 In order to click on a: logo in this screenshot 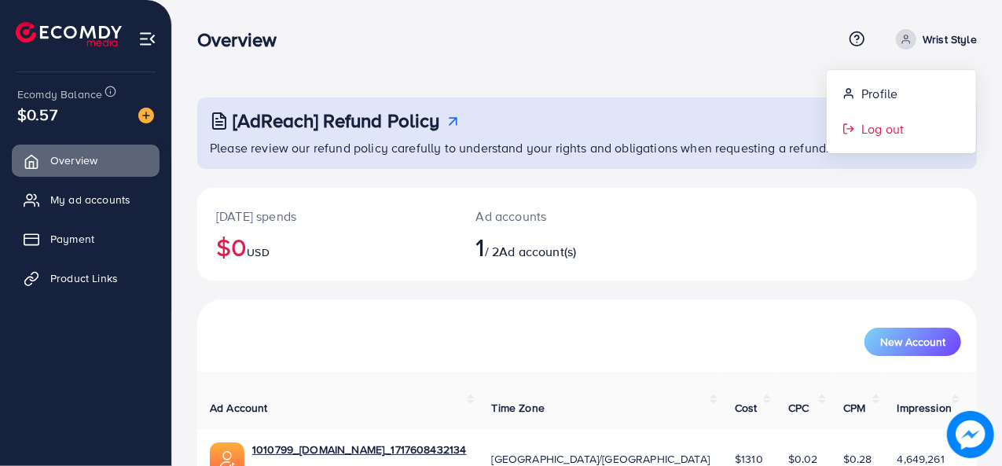, I will do `click(68, 34)`.